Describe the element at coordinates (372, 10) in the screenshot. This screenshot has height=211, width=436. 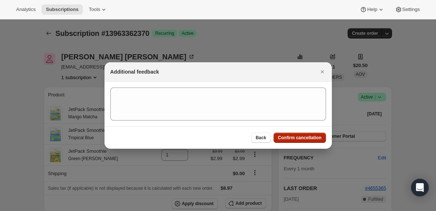
I see `span: Help` at that location.